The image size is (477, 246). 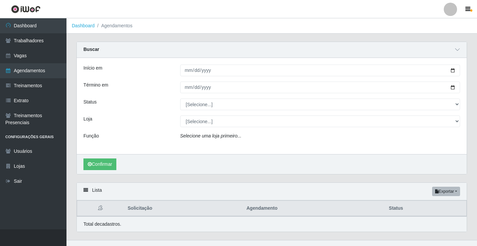 I want to click on th: Status, so click(x=426, y=208).